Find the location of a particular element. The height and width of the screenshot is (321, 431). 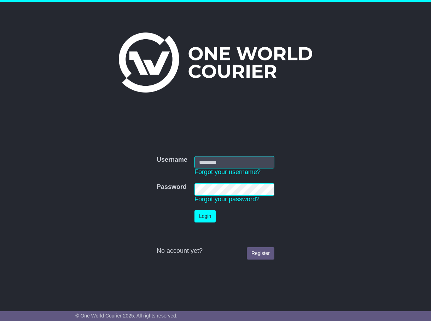

img: One World is located at coordinates (215, 63).